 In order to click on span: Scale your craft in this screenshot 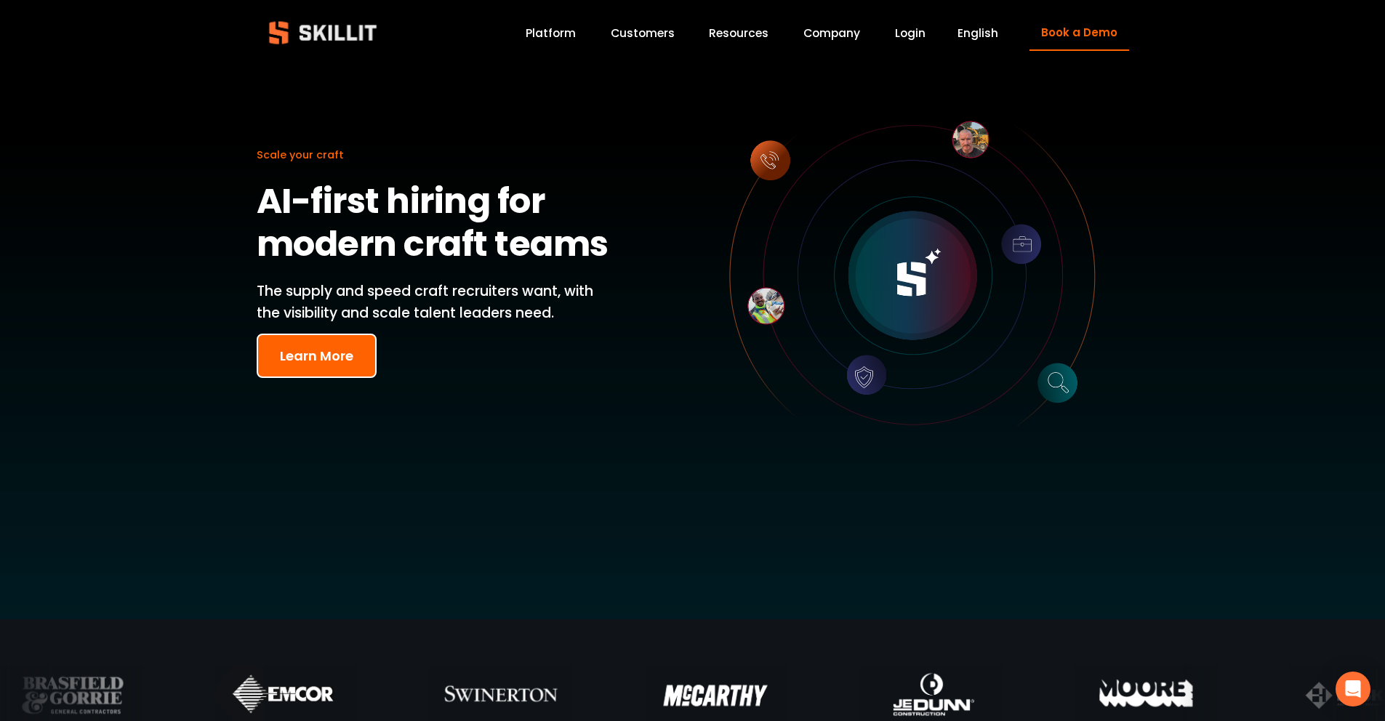, I will do `click(300, 155)`.